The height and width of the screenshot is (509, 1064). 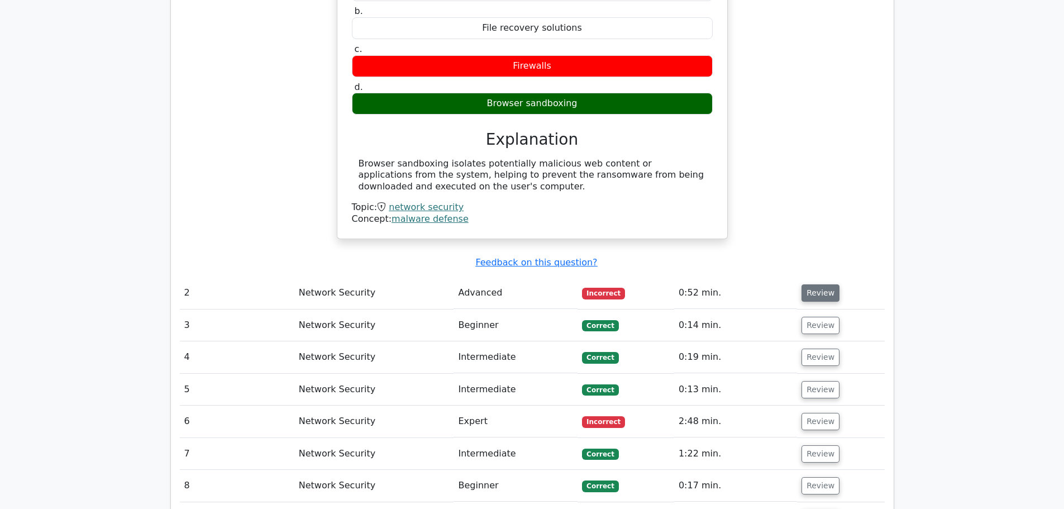 What do you see at coordinates (237, 421) in the screenshot?
I see `td: 6` at bounding box center [237, 421].